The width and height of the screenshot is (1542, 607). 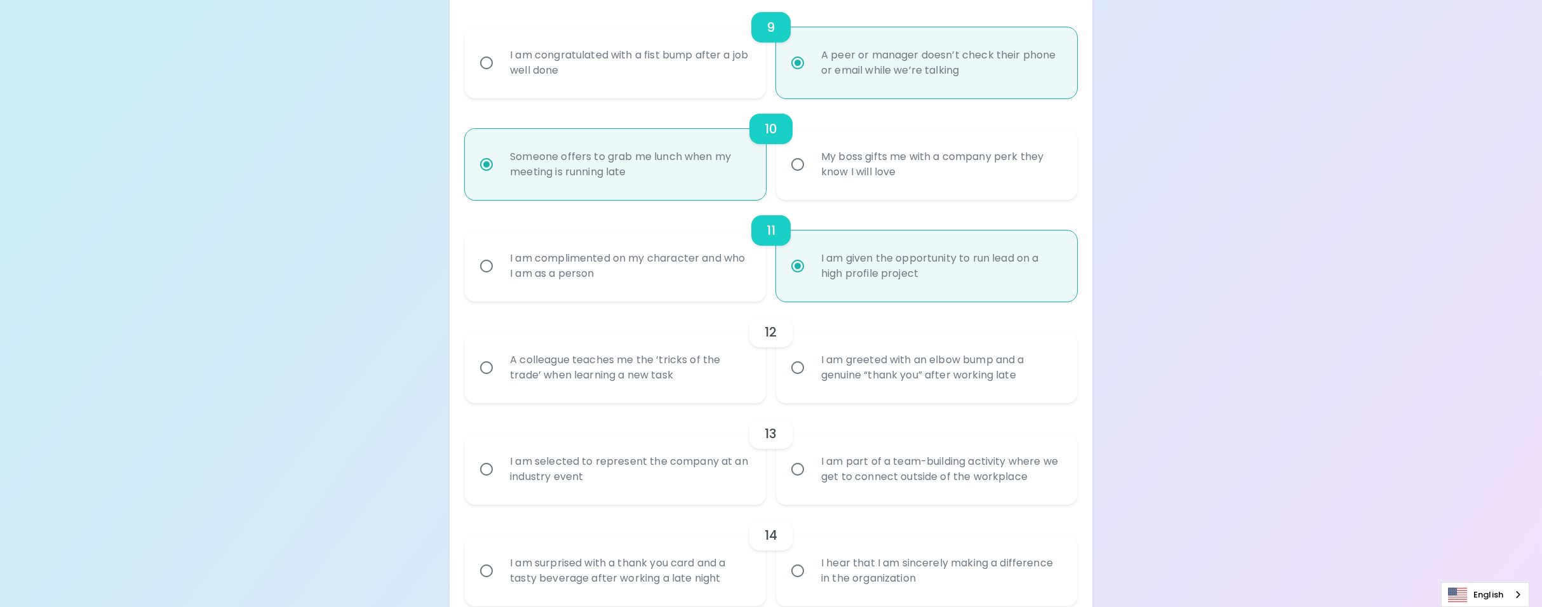 I want to click on a: English, so click(x=1485, y=595).